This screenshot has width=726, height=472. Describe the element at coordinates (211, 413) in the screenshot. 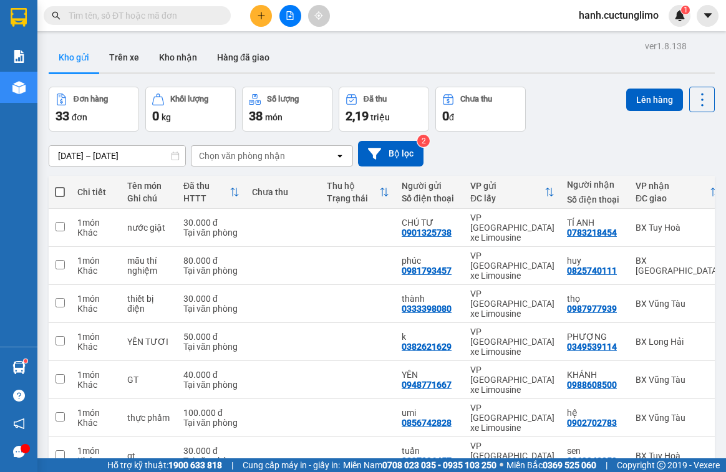

I see `div: 100.000 đ` at that location.